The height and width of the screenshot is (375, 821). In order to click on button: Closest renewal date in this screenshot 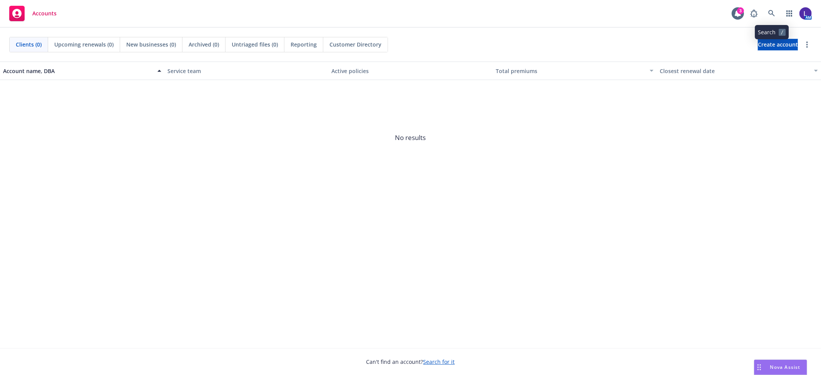, I will do `click(739, 71)`.